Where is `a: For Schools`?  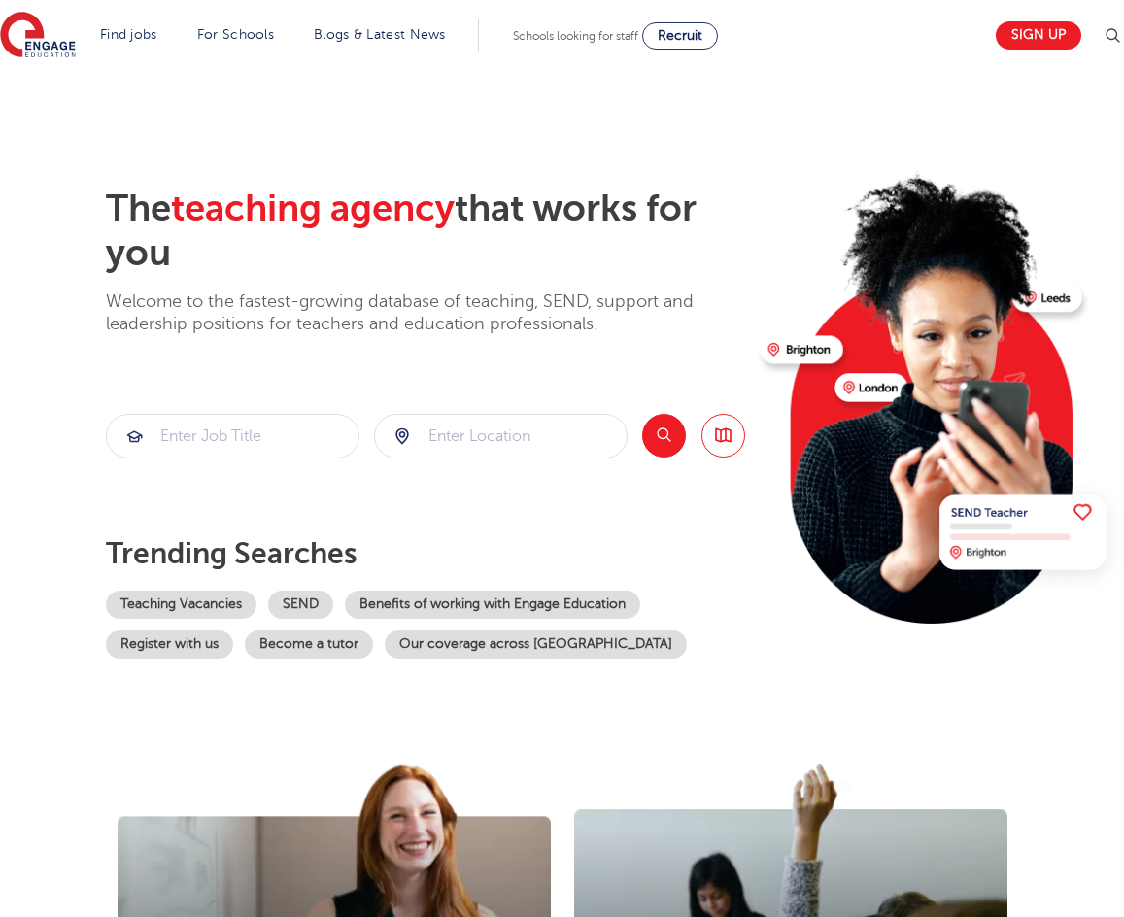
a: For Schools is located at coordinates (235, 34).